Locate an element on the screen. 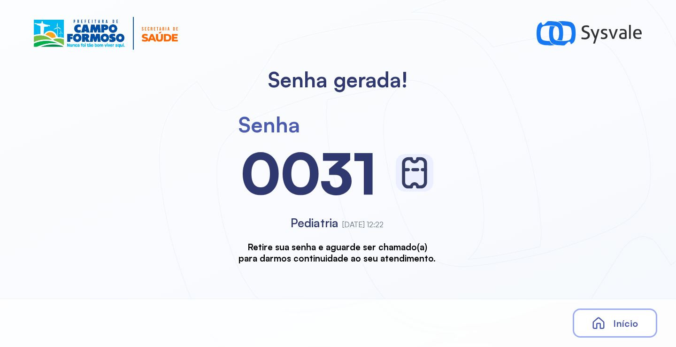 The image size is (676, 347). span: Pediatria is located at coordinates (315, 223).